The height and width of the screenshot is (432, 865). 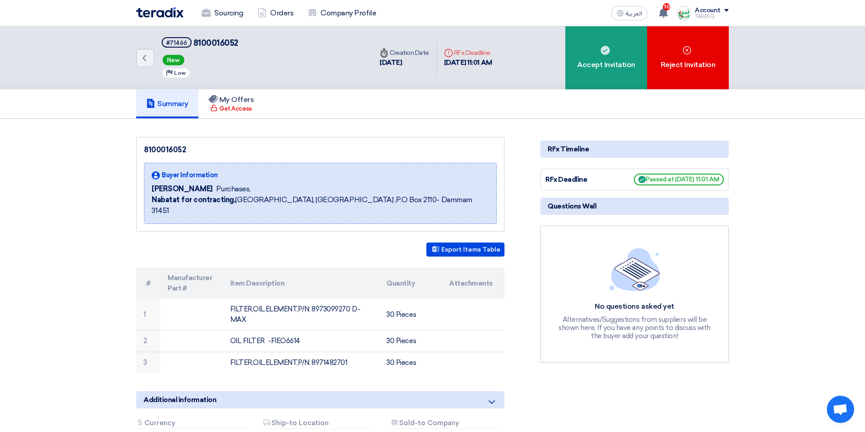 What do you see at coordinates (180, 73) in the screenshot?
I see `span: Low` at bounding box center [180, 73].